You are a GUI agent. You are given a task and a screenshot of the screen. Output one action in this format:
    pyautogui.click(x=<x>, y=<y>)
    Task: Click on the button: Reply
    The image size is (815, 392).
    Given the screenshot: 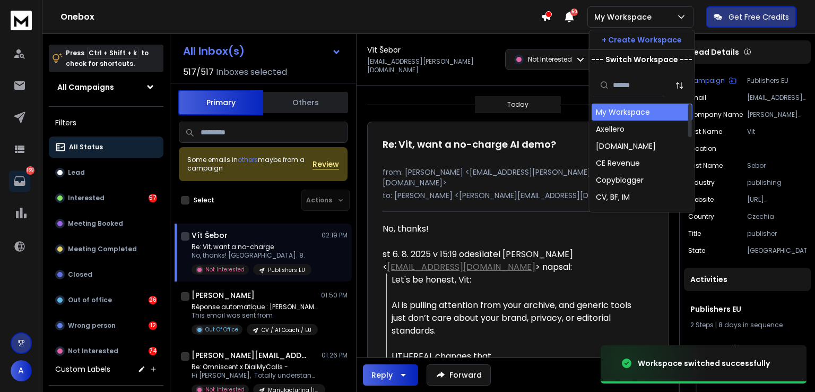 What is the action you would take?
    pyautogui.click(x=390, y=375)
    